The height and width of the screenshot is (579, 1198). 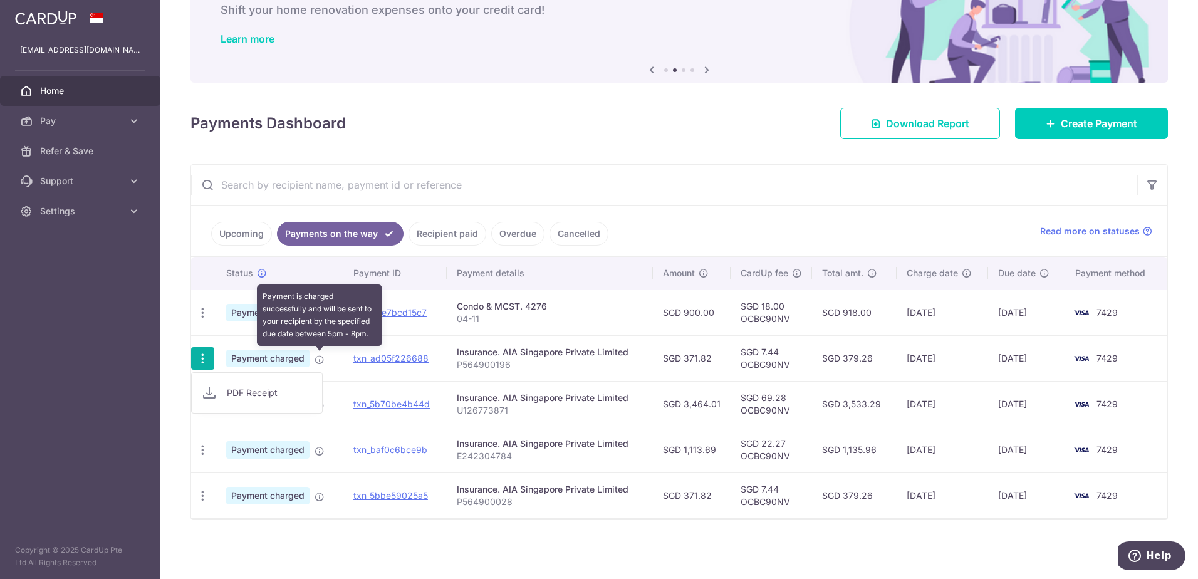 What do you see at coordinates (549, 456) in the screenshot?
I see `p: E242304784` at bounding box center [549, 456].